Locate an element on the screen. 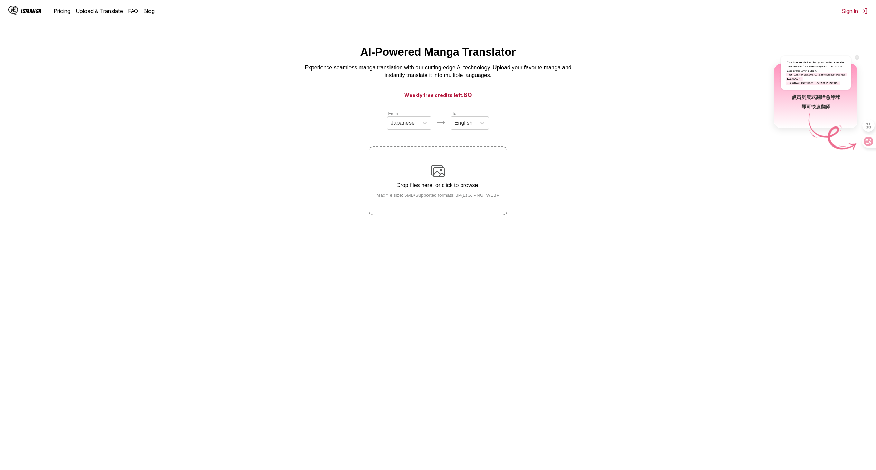 The width and height of the screenshot is (876, 470). label: To is located at coordinates (454, 114).